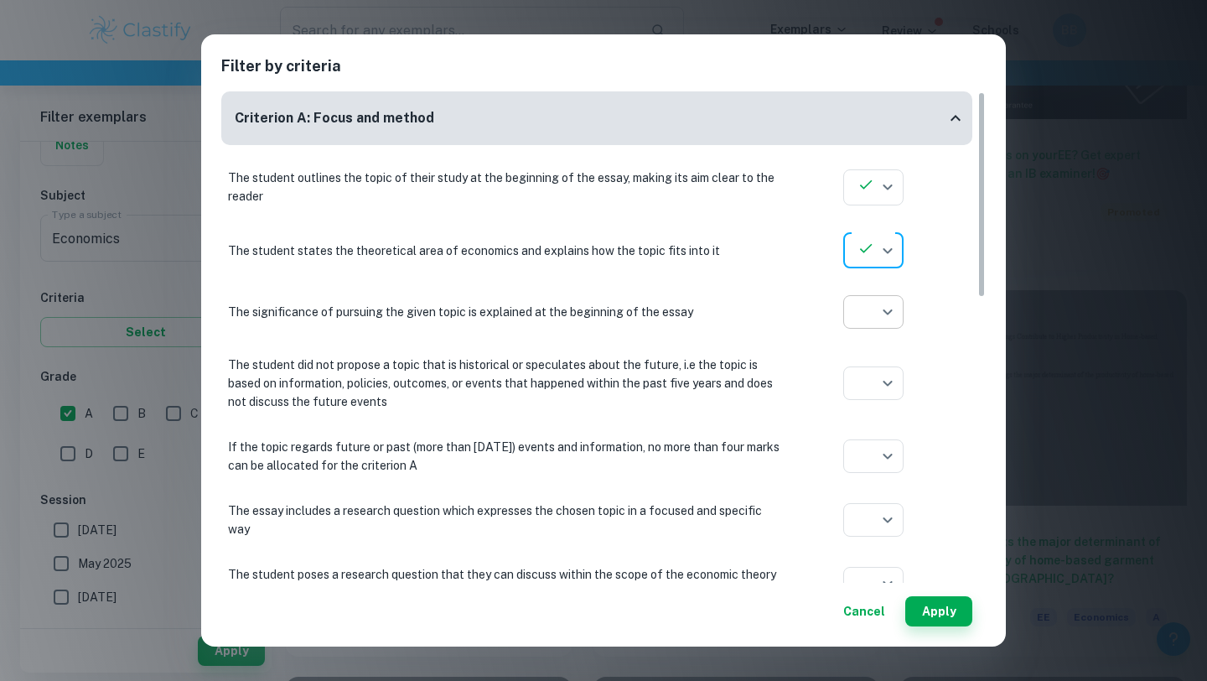 The width and height of the screenshot is (1207, 681). Describe the element at coordinates (604, 73) in the screenshot. I see `h2: Filter by criteria` at that location.